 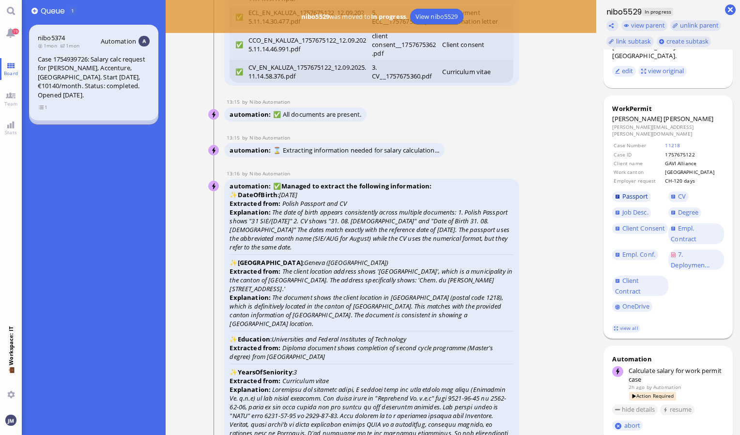 I want to click on span: Empl. Contract, so click(x=683, y=233).